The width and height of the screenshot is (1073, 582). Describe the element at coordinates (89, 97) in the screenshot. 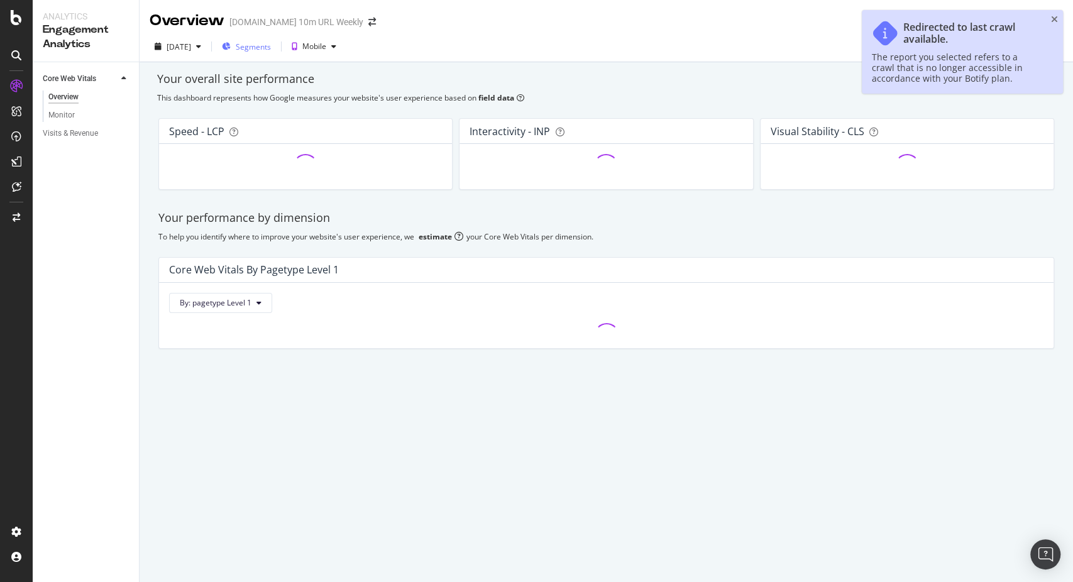

I see `a: Overview` at that location.